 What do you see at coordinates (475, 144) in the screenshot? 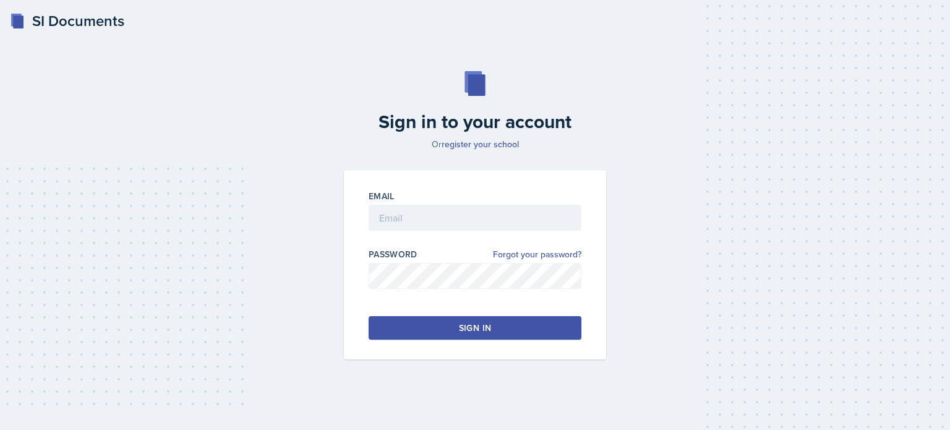
I see `p: Or` at bounding box center [475, 144].